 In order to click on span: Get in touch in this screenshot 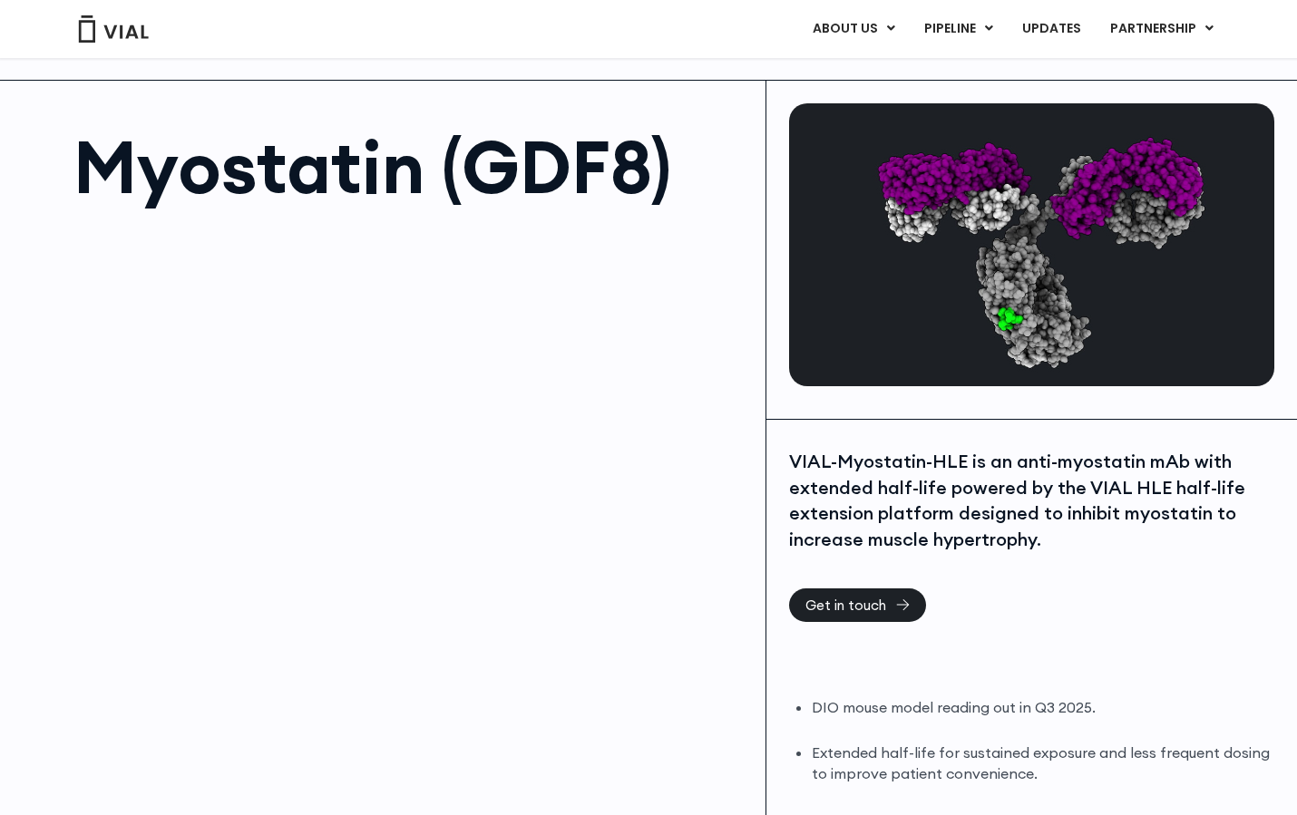, I will do `click(845, 605)`.